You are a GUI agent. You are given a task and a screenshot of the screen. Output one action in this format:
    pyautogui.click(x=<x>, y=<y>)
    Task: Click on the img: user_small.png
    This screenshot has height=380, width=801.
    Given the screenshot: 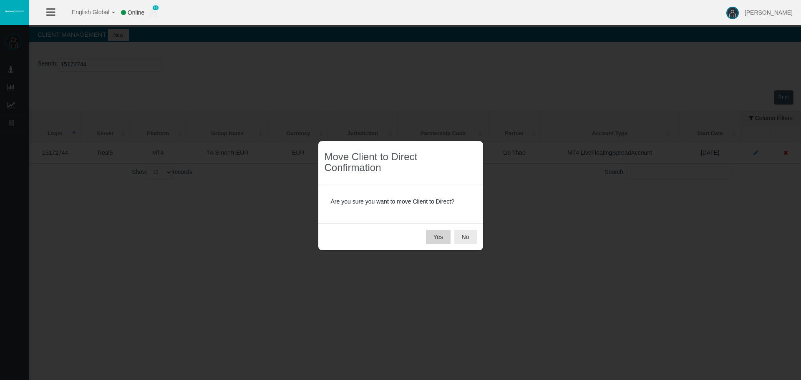 What is the action you would take?
    pyautogui.click(x=154, y=13)
    